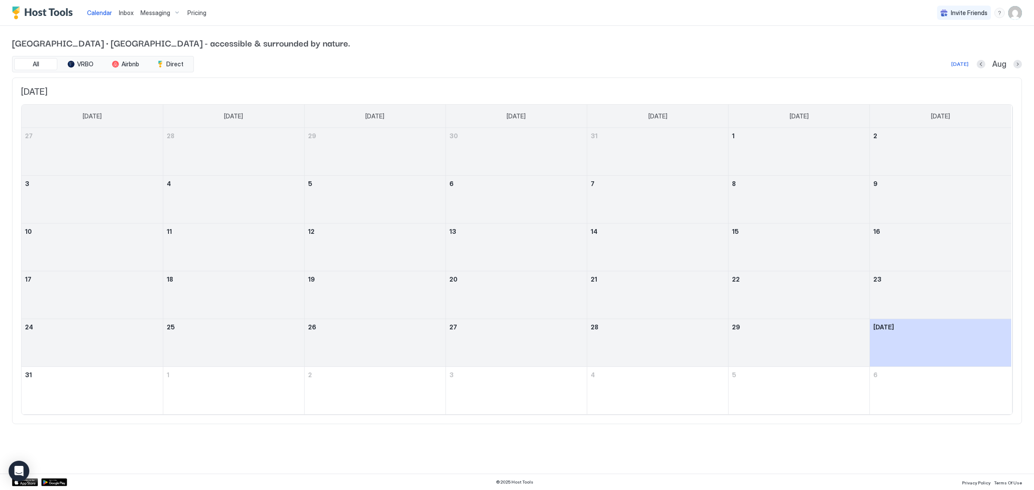 The height and width of the screenshot is (490, 1034). I want to click on span: 5, so click(310, 184).